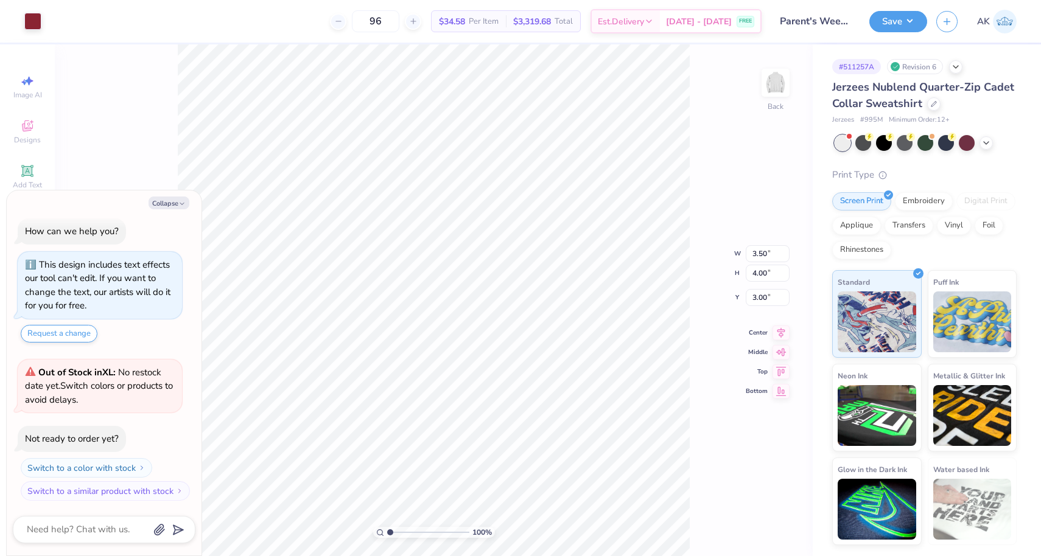  I want to click on span: Neon Ink, so click(852, 376).